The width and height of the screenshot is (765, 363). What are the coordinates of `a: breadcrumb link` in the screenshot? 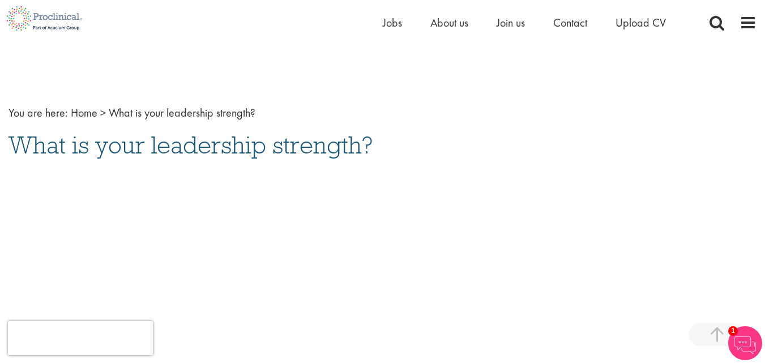 It's located at (84, 113).